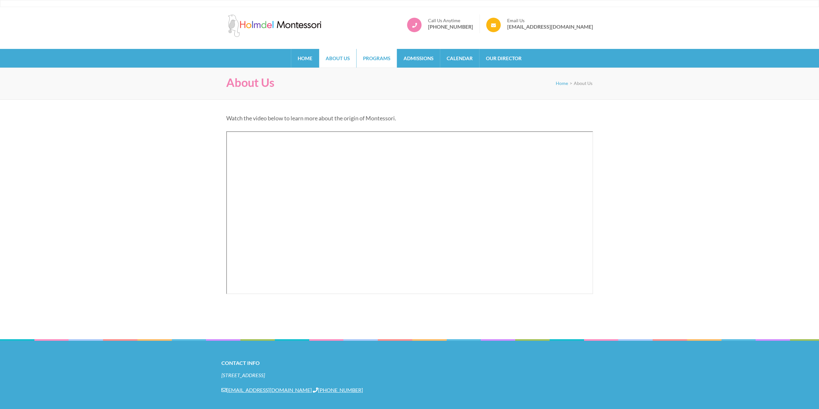 The image size is (819, 409). Describe the element at coordinates (250, 82) in the screenshot. I see `h1: About Us` at that location.